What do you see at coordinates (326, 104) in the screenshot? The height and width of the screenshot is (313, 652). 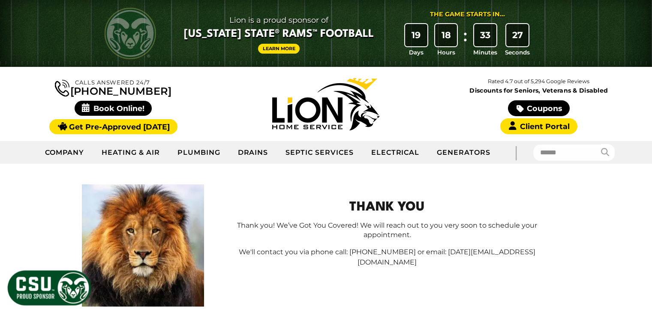 I see `img: Lion Home Service` at bounding box center [326, 104].